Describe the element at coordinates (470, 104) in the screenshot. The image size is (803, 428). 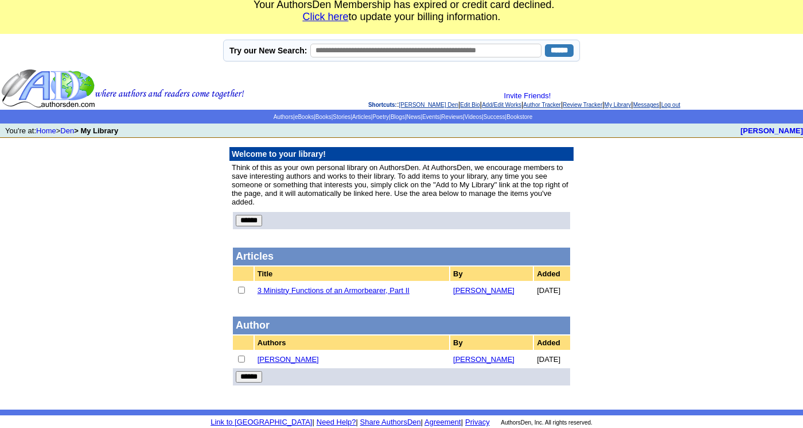
I see `a: Edit Bio` at that location.